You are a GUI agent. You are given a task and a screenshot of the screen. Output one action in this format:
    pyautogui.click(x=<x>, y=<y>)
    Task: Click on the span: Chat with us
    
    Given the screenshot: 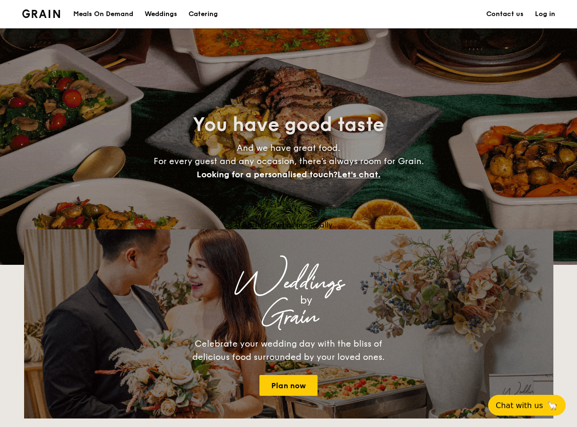 What is the action you would take?
    pyautogui.click(x=519, y=405)
    